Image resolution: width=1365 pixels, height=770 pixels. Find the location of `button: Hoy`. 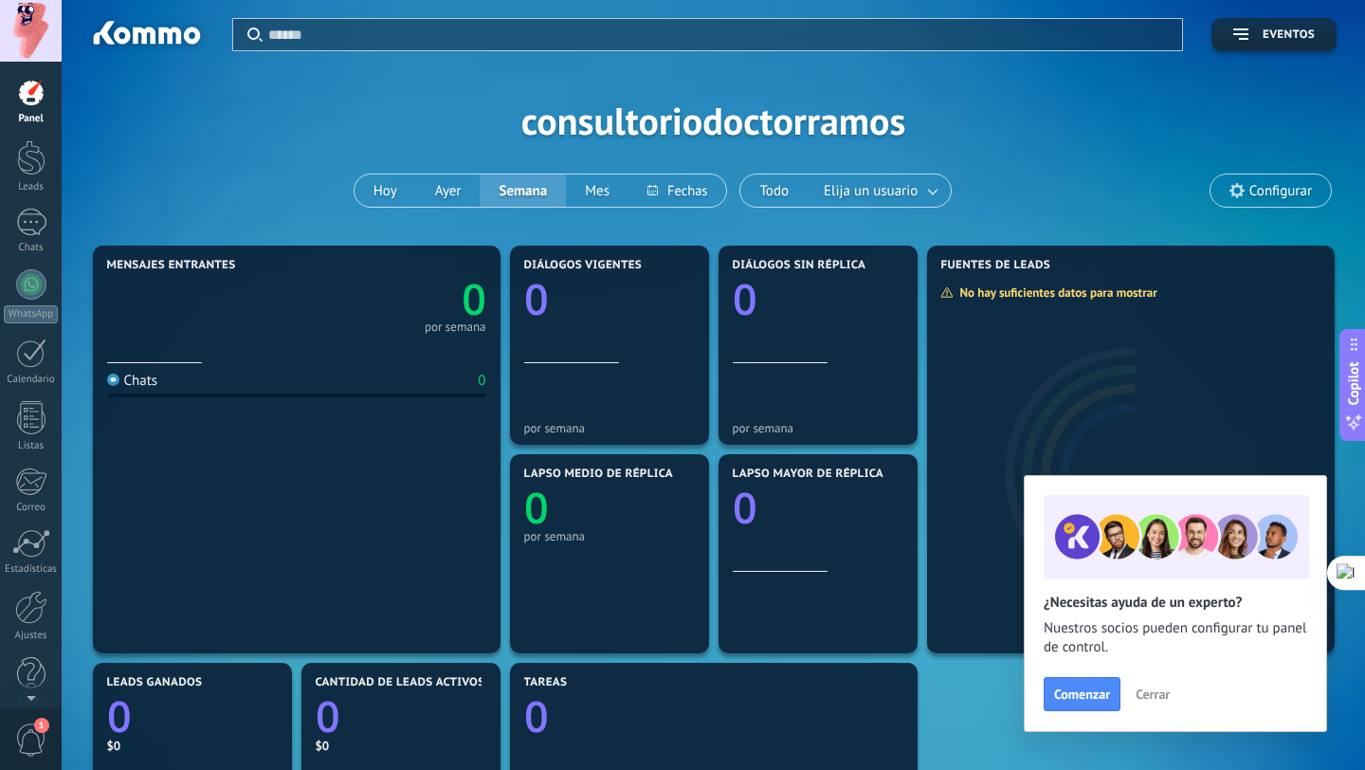

button: Hoy is located at coordinates (385, 191).